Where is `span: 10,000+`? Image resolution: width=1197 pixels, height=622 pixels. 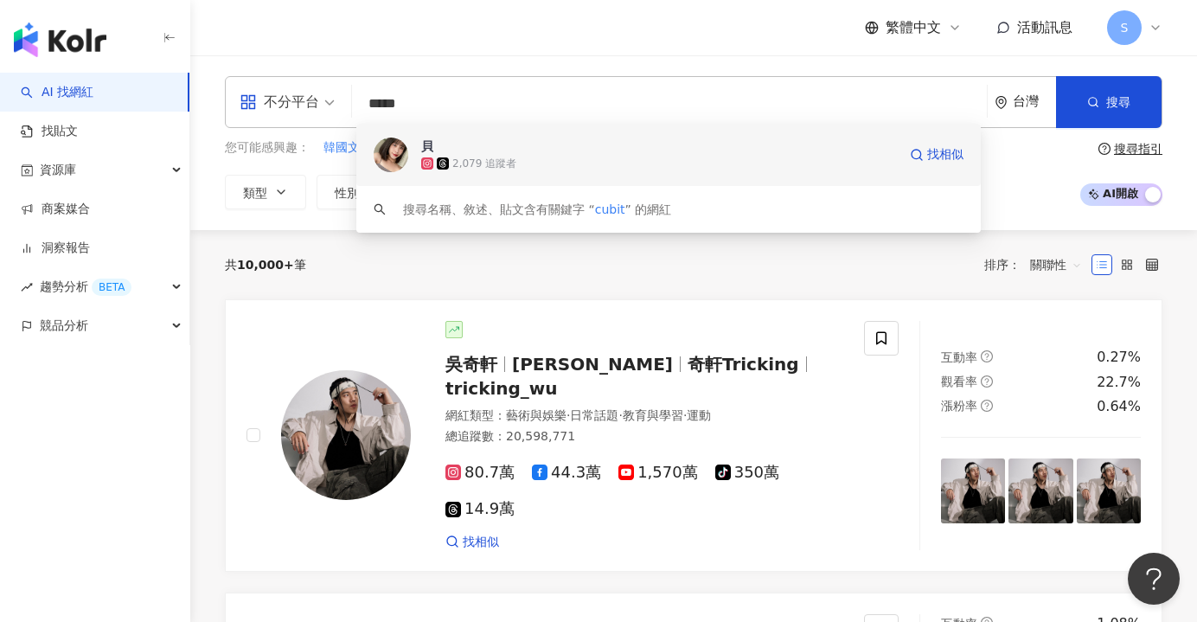 span: 10,000+ is located at coordinates (266, 265).